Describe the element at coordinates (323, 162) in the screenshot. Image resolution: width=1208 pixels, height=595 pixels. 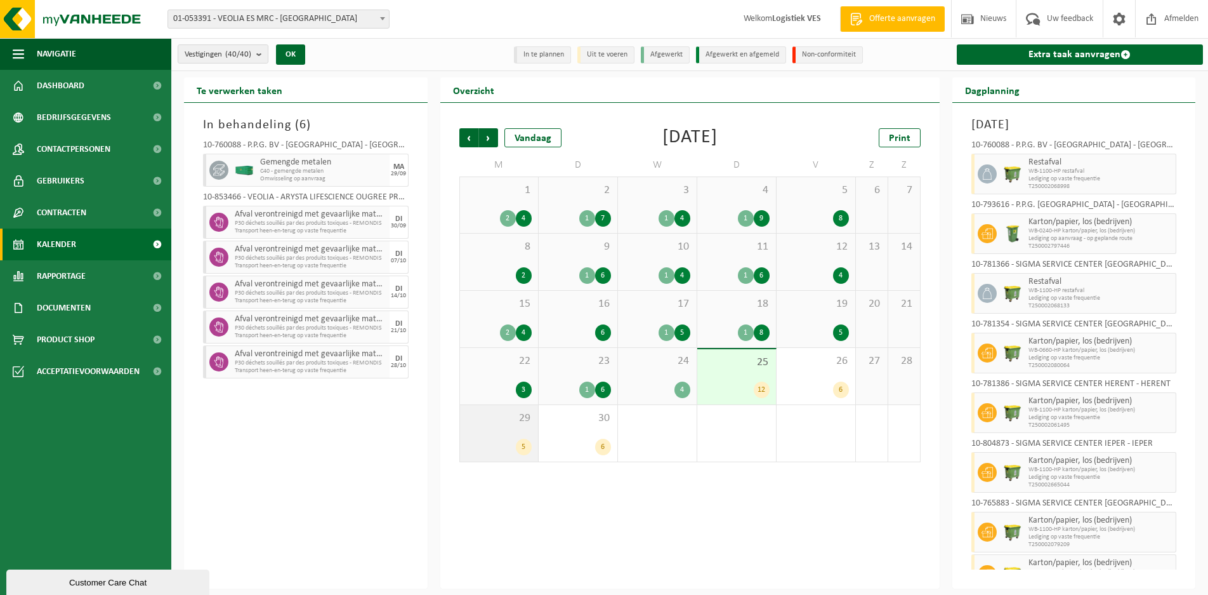
I see `span: Gemengde metalen` at that location.